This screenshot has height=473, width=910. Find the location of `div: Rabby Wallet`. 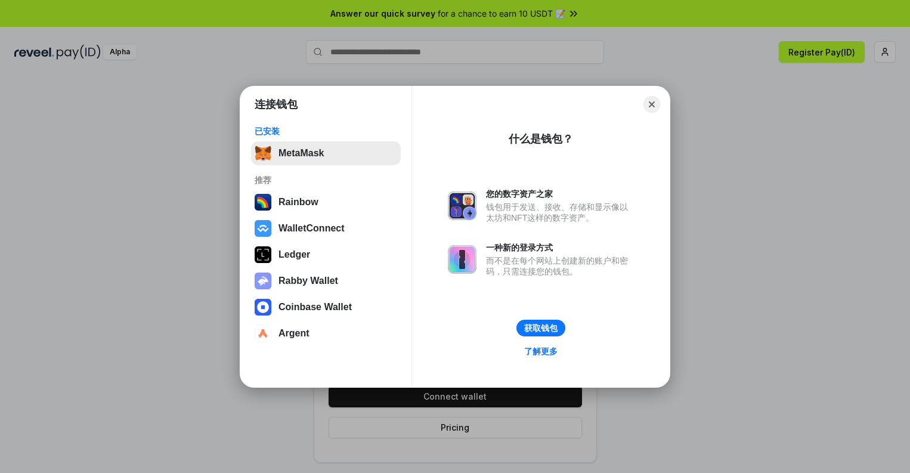

div: Rabby Wallet is located at coordinates (308, 281).